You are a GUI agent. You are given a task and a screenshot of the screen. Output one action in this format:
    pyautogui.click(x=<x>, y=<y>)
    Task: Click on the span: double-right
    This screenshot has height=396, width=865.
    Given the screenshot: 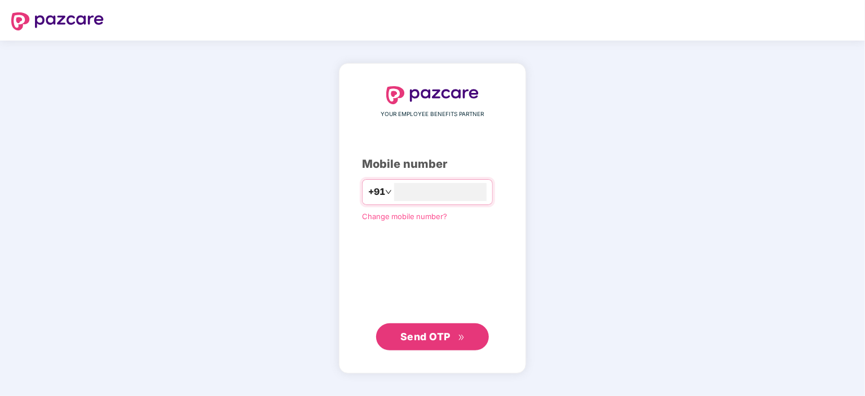 What is the action you would take?
    pyautogui.click(x=461, y=338)
    